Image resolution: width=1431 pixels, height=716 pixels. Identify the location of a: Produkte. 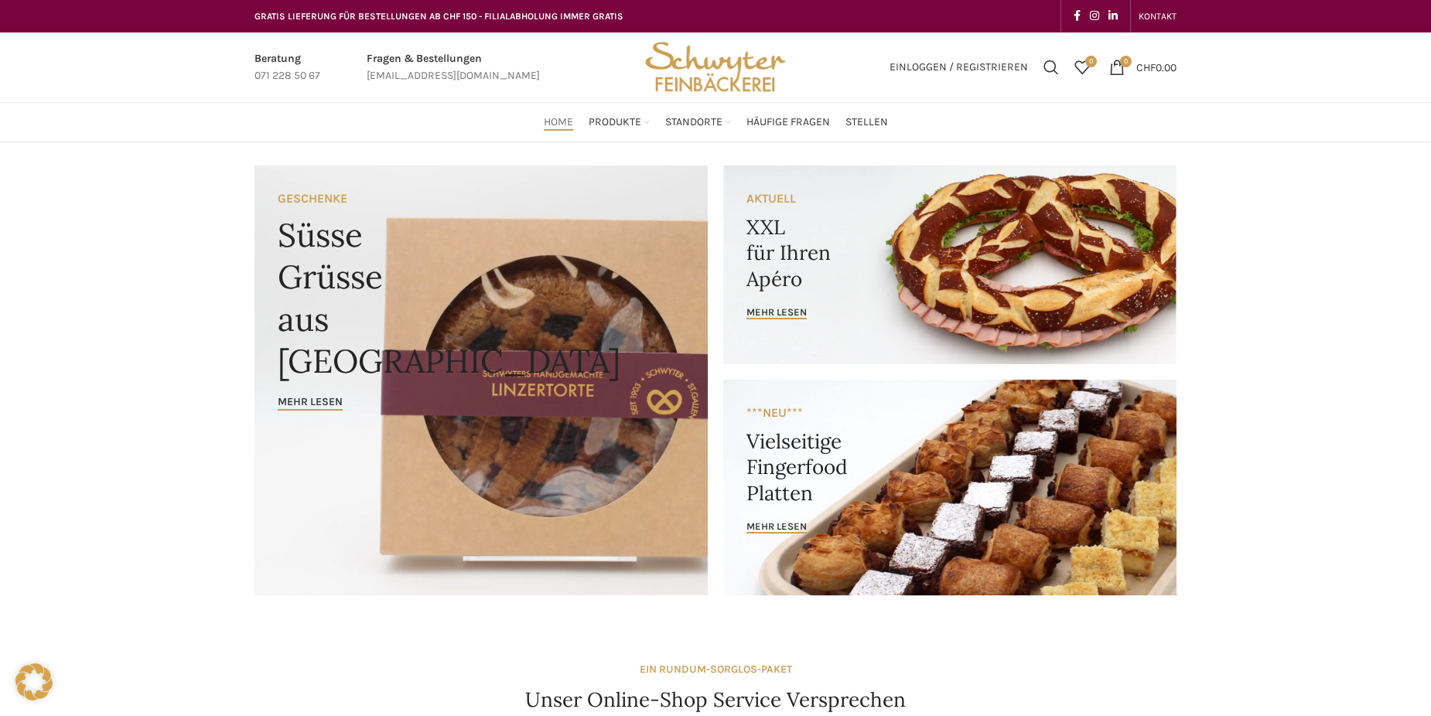
(619, 122).